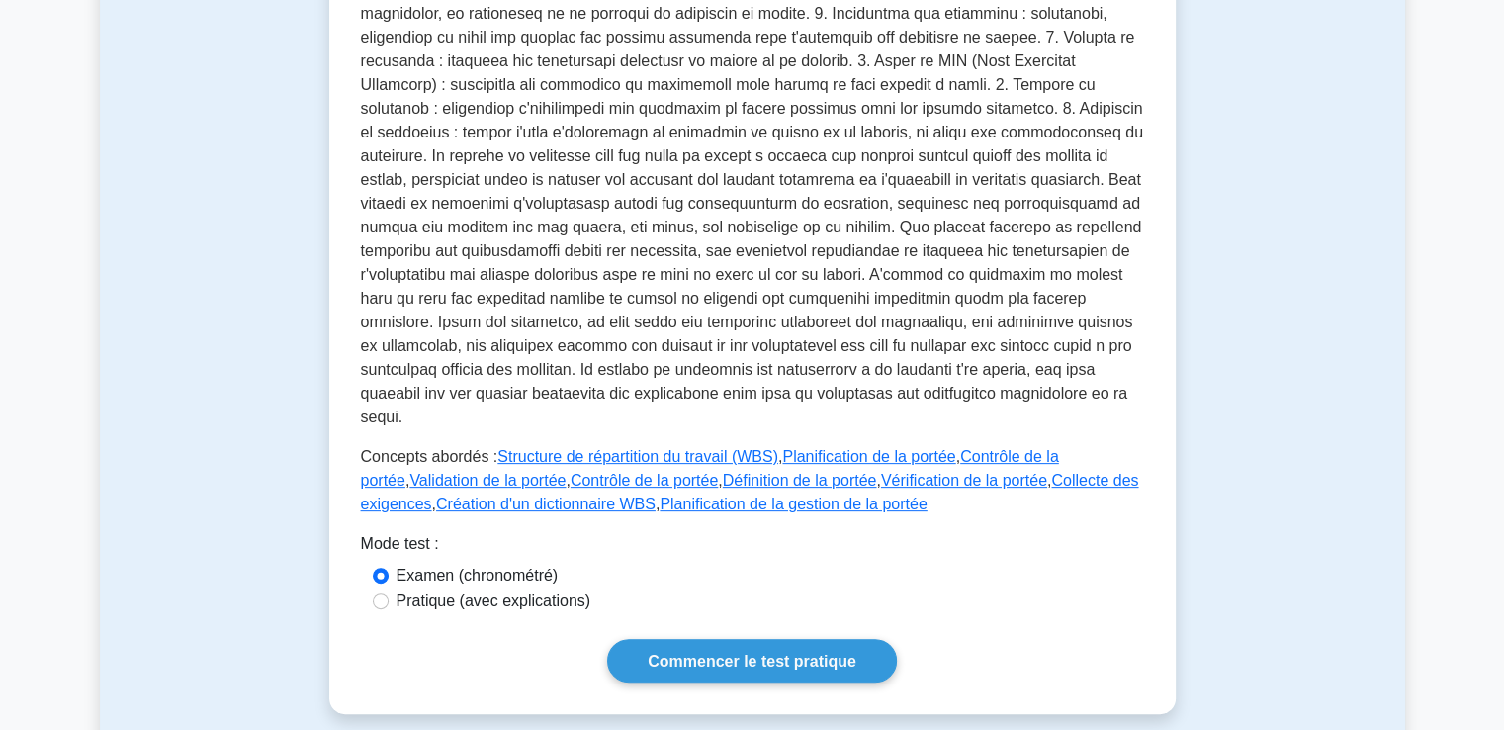 The width and height of the screenshot is (1504, 730). Describe the element at coordinates (493, 600) in the screenshot. I see `font: Pratique (avec explications)` at that location.